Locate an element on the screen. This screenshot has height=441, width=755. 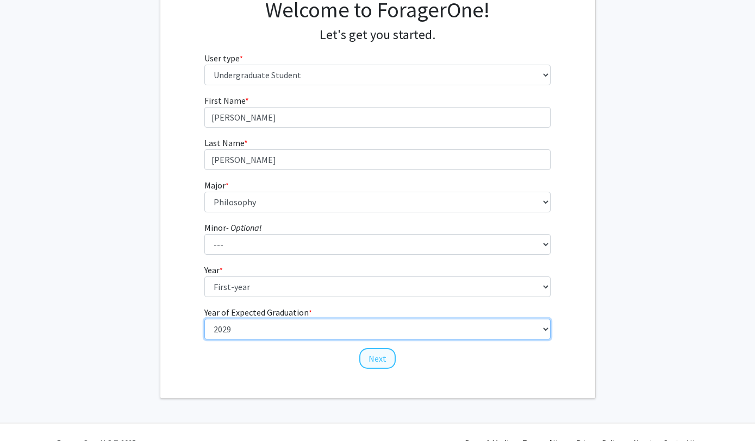
label: Year of Expected Graduation is located at coordinates (258, 312).